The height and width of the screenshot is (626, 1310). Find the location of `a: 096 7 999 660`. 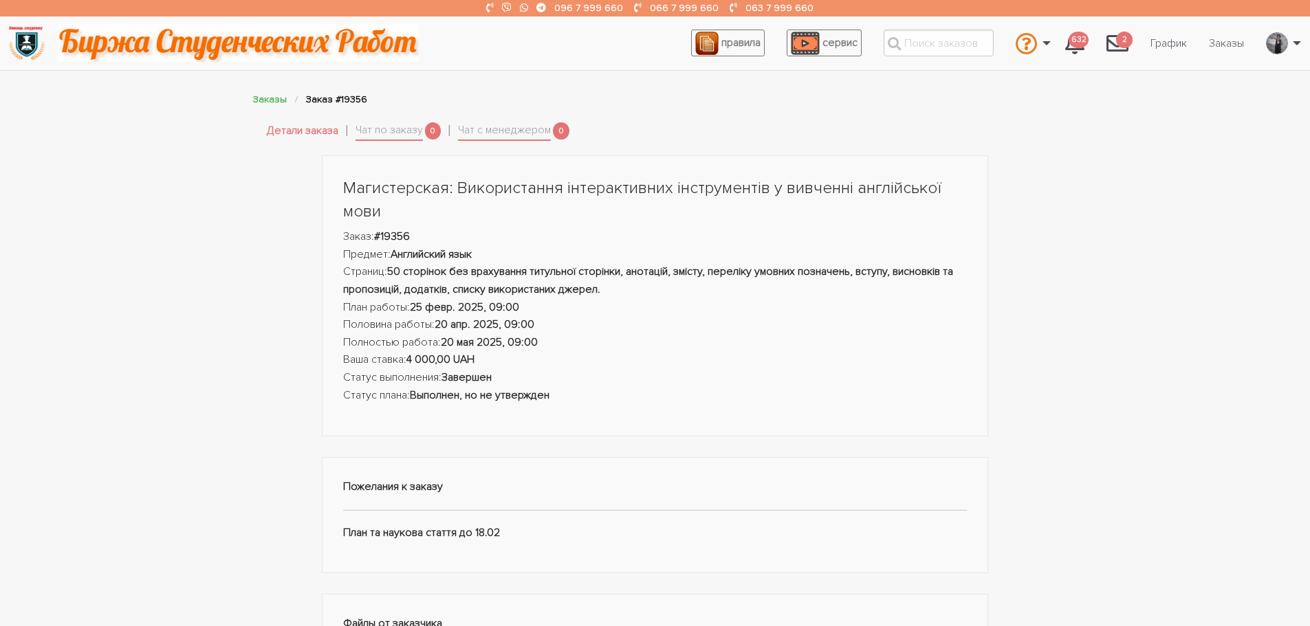

a: 096 7 999 660 is located at coordinates (589, 8).